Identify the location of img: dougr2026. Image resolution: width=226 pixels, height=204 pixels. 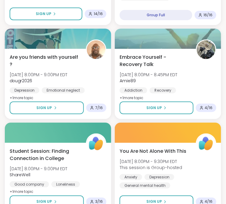
(96, 50).